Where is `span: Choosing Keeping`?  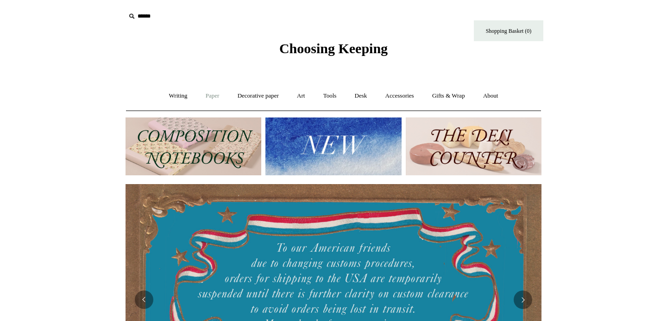
span: Choosing Keeping is located at coordinates (334, 48).